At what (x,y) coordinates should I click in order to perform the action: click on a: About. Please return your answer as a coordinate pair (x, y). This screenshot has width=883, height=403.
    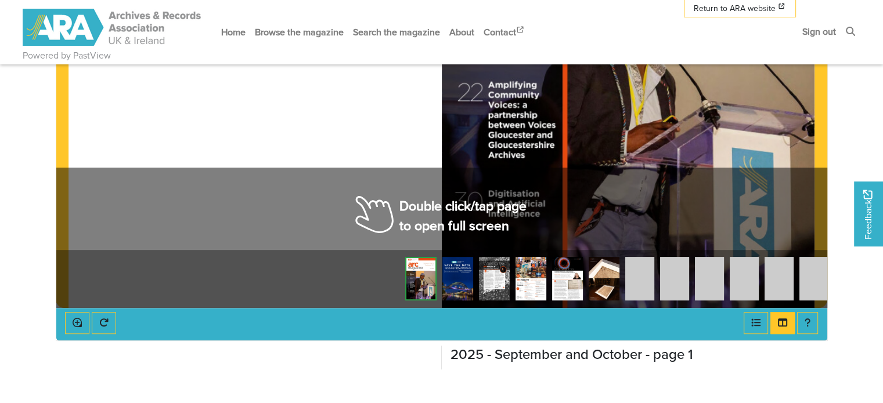
    Looking at the image, I should click on (461, 32).